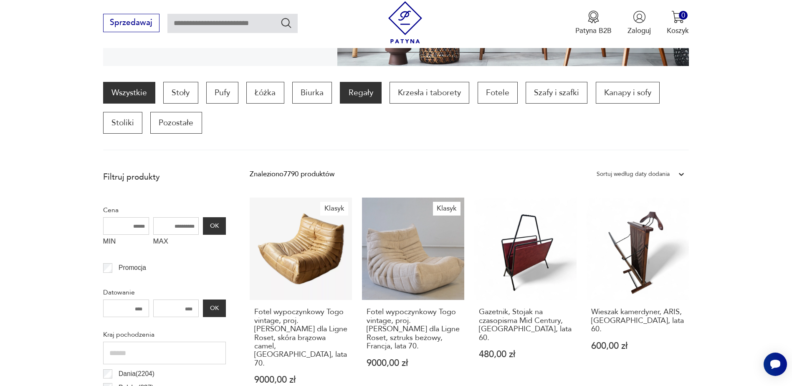 This screenshot has width=792, height=386. What do you see at coordinates (137, 374) in the screenshot?
I see `p: Dania ( 2204 )` at bounding box center [137, 374].